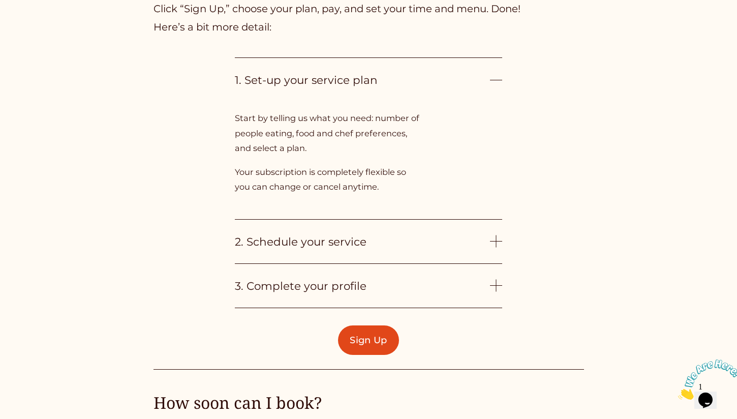  I want to click on div: 1. Set-up your service plan, so click(368, 160).